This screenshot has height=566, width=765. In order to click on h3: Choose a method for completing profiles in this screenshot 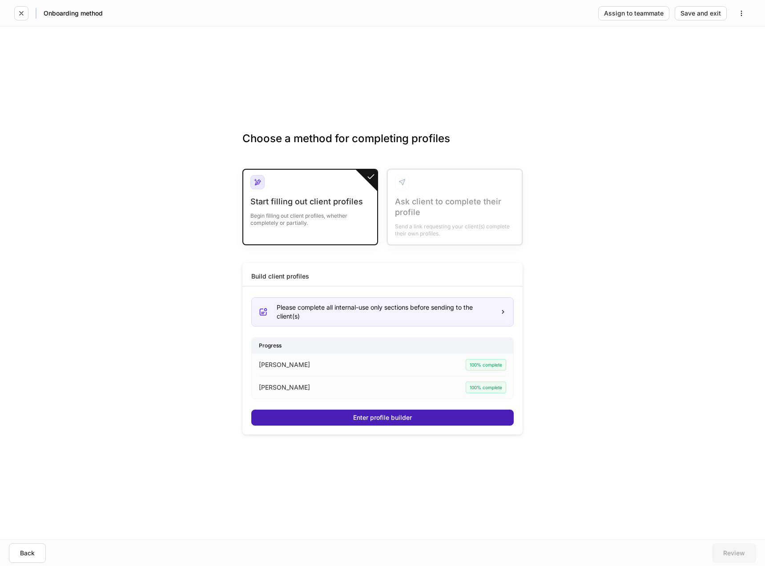, I will do `click(382, 146)`.